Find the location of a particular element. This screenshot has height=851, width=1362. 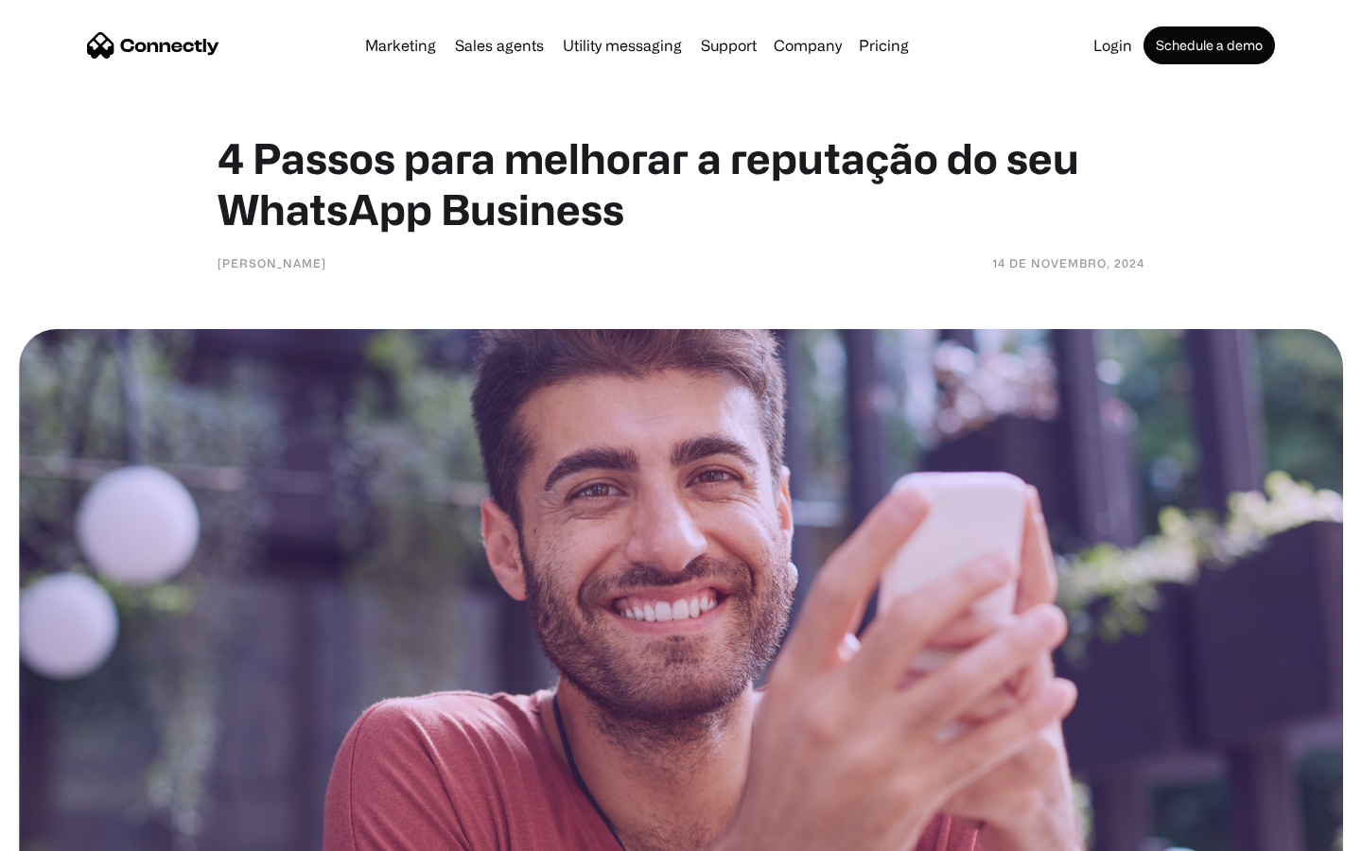

h1: 4 Passos para melhorar a reputação do seu WhatsApp Business is located at coordinates (681, 184).